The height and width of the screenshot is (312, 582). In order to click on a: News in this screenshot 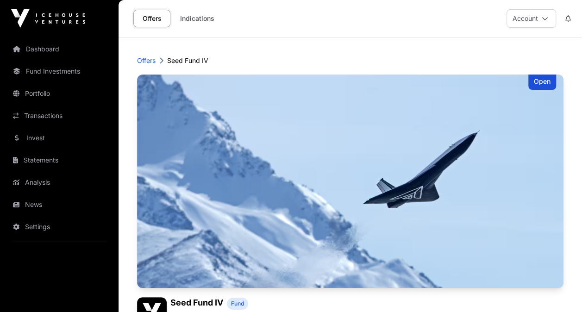, I will do `click(59, 205)`.